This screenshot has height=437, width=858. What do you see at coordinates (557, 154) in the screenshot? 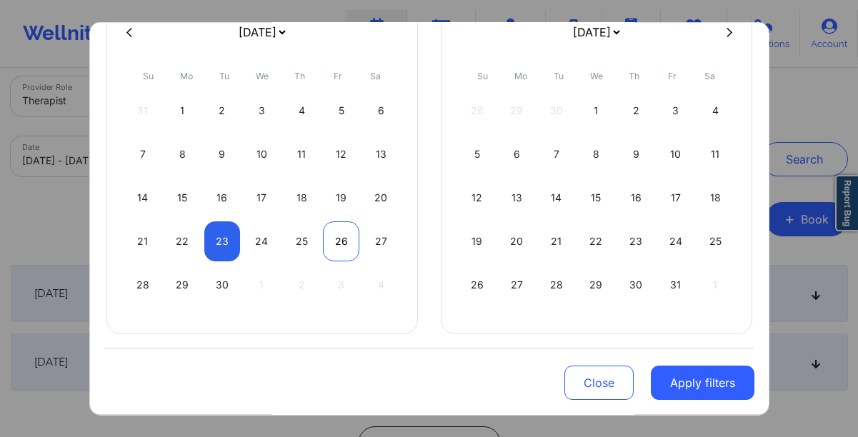
I see `div: Tue Oct 07 2025` at bounding box center [557, 154].